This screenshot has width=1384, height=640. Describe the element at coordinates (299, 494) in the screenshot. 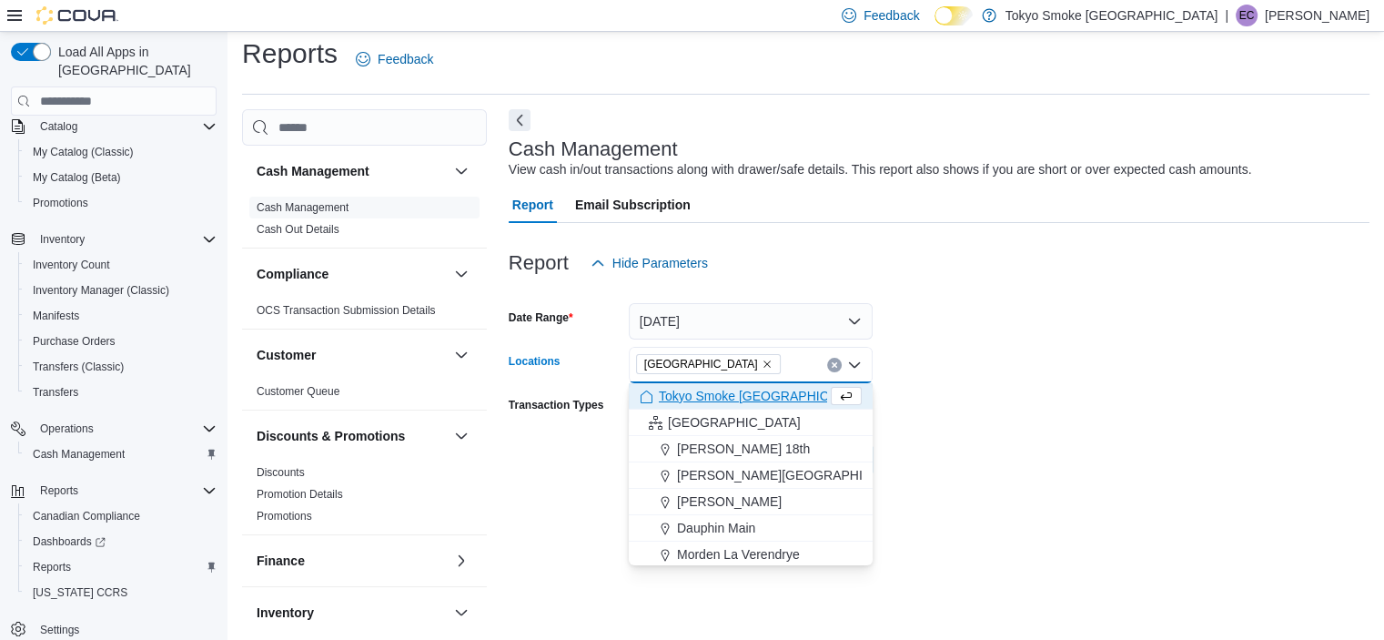

I see `span: Promotion Details` at that location.